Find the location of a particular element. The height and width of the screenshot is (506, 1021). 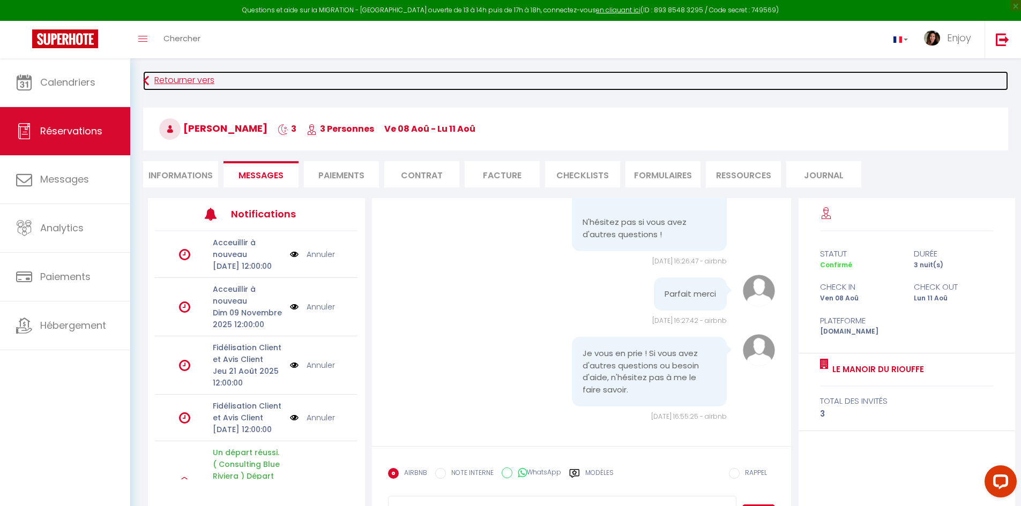

span: Analytics is located at coordinates (62, 228).